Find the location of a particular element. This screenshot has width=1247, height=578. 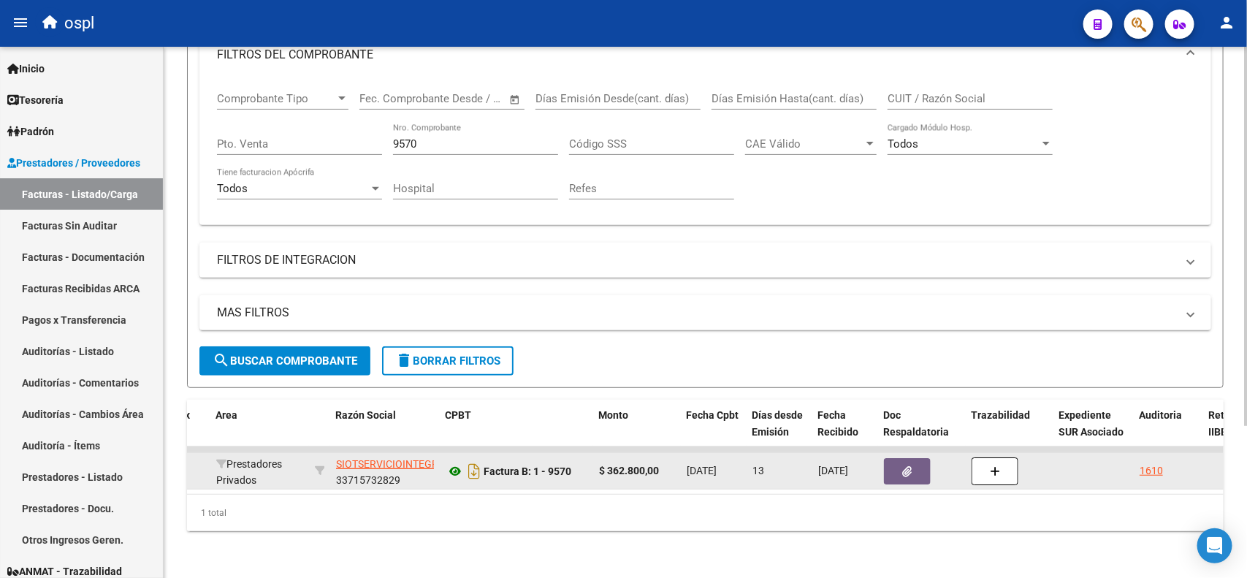

span: SIOTSERVICIOINTEGRALDEORTOPEDIAYTRAUMATOLOGIA is located at coordinates (471, 464).